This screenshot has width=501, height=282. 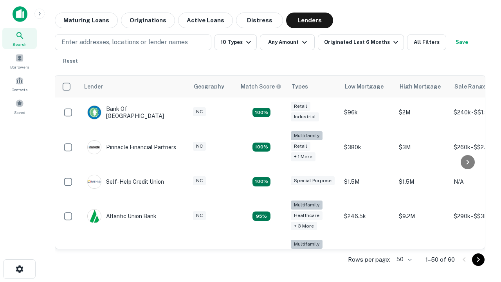 What do you see at coordinates (422, 86) in the screenshot?
I see `th: High Mortgage` at bounding box center [422, 86].